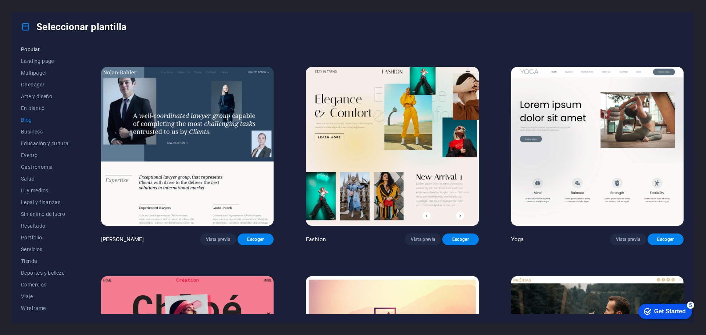 This screenshot has height=335, width=706. I want to click on span: Viaje, so click(45, 296).